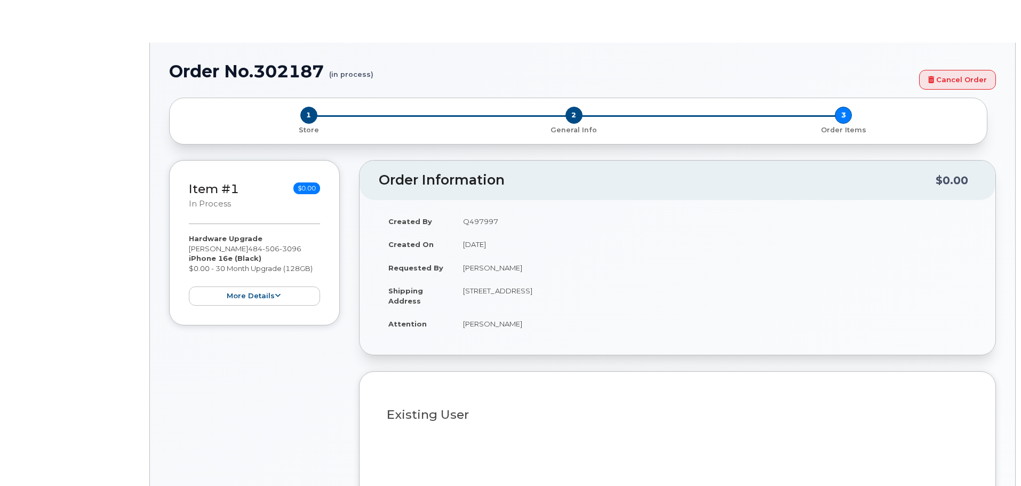 Image resolution: width=1021 pixels, height=486 pixels. What do you see at coordinates (677, 414) in the screenshot?
I see `h3: Existing User` at bounding box center [677, 414].